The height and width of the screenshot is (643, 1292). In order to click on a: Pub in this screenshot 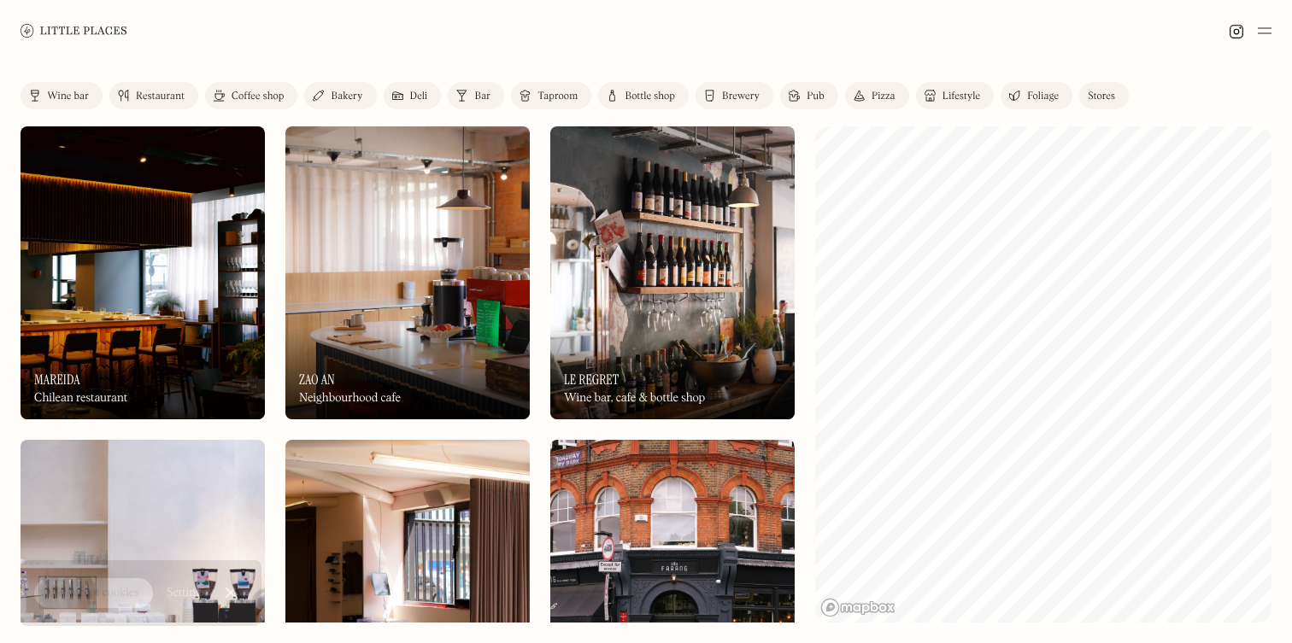, I will do `click(809, 96)`.